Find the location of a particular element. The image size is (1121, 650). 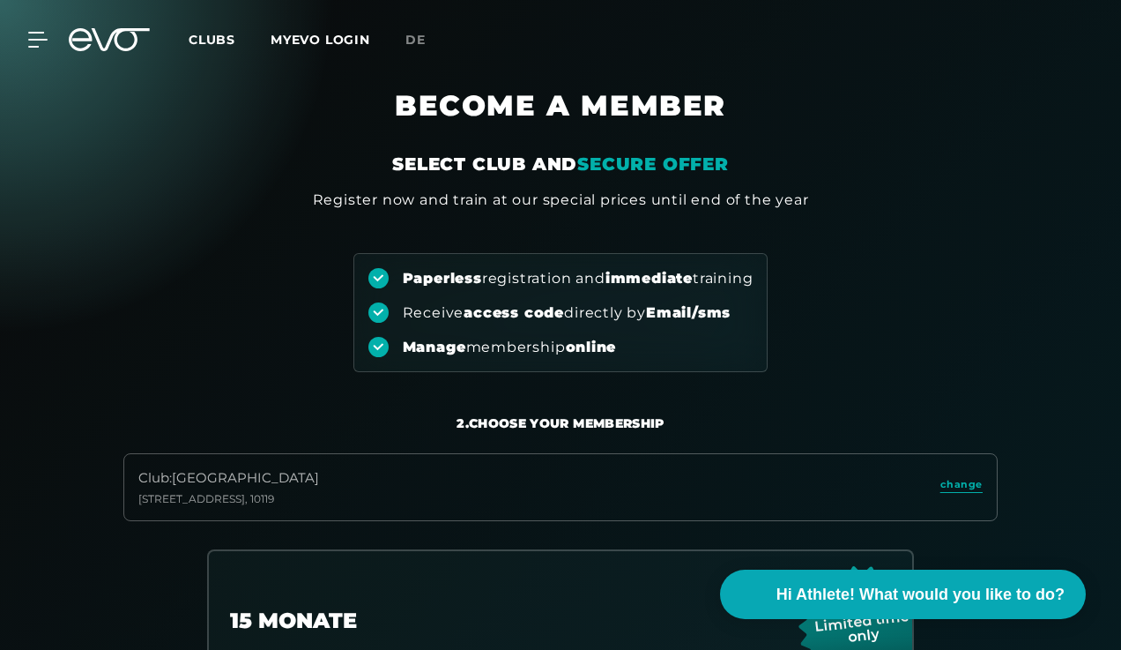

strong: Manage is located at coordinates (435, 346).